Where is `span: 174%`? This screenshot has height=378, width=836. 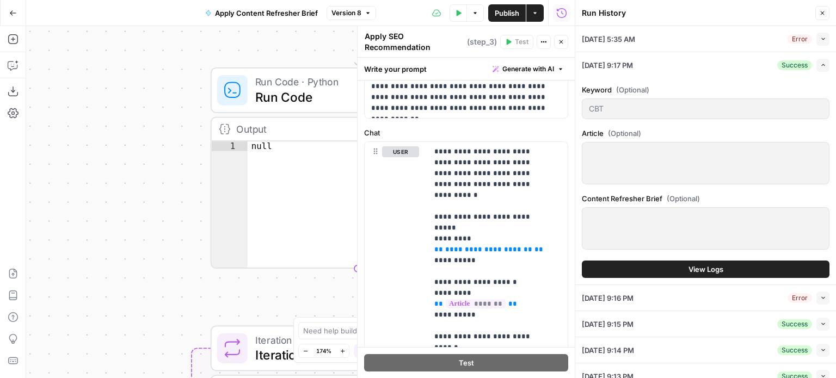
span: 174% is located at coordinates (324, 351).